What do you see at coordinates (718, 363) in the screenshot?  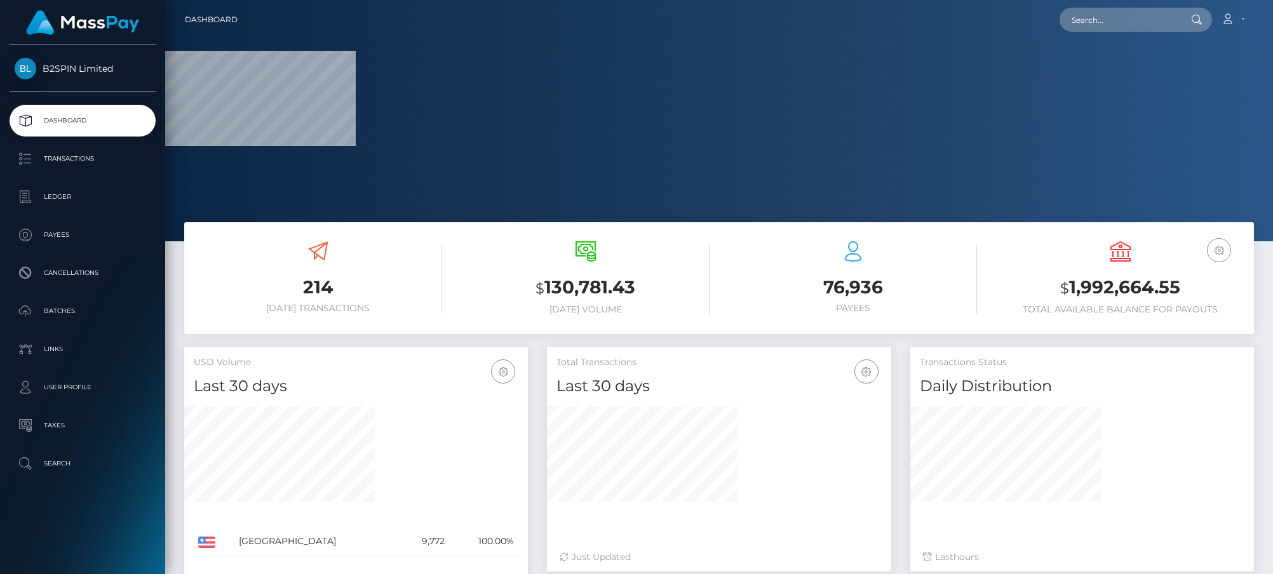 I see `h5: Total Transactions` at bounding box center [718, 363].